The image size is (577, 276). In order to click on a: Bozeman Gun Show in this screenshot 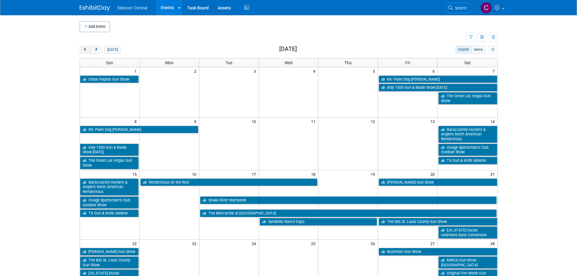, I will do `click(438, 252)`.